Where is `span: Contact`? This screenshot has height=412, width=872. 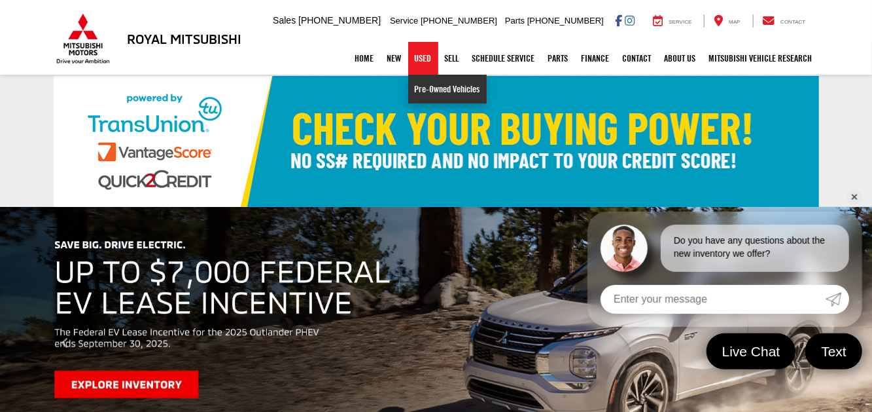
span: Contact is located at coordinates (793, 22).